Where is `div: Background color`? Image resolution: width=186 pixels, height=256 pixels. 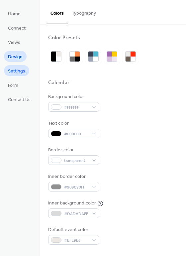
div: Background color is located at coordinates (73, 97).